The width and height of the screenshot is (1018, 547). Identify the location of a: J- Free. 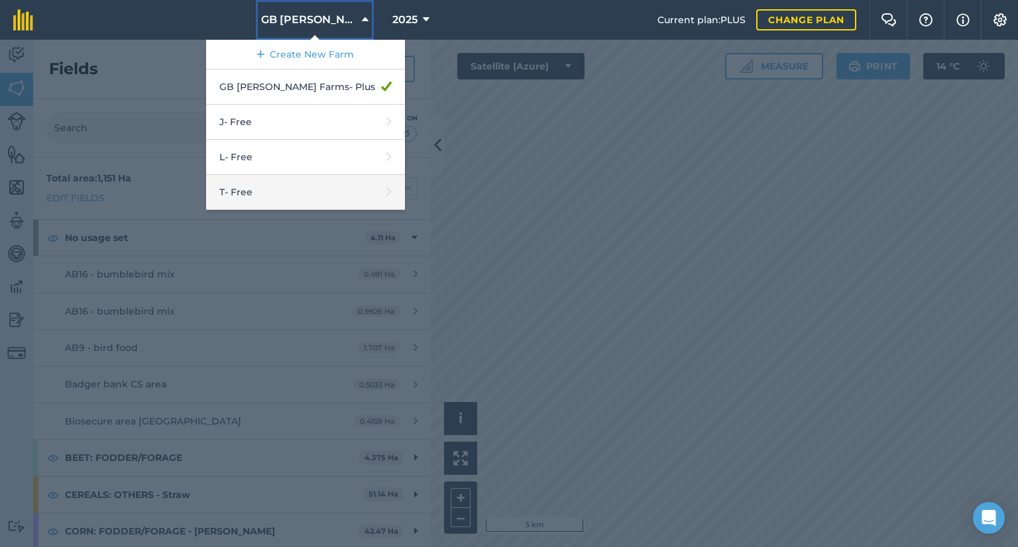
(305, 122).